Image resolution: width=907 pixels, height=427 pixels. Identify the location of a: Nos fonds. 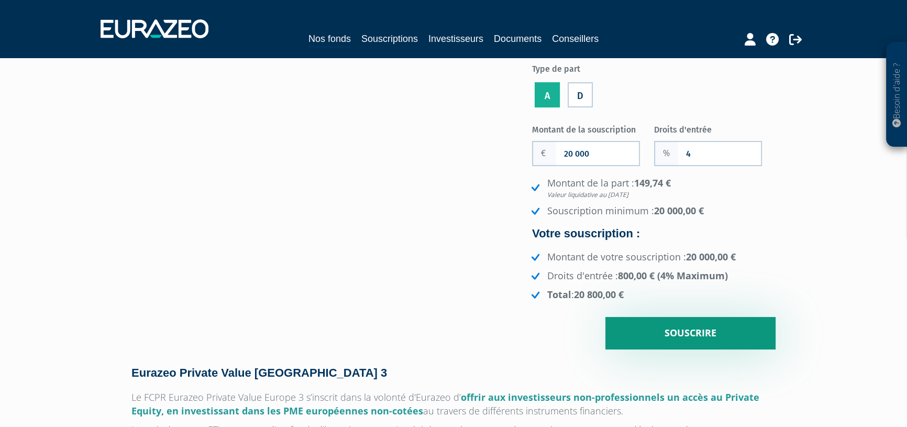
(329, 39).